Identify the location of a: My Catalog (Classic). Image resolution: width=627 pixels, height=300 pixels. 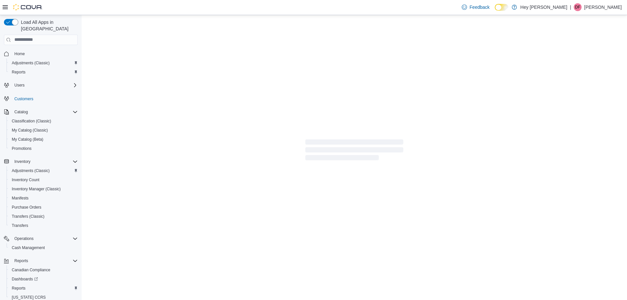
(30, 130).